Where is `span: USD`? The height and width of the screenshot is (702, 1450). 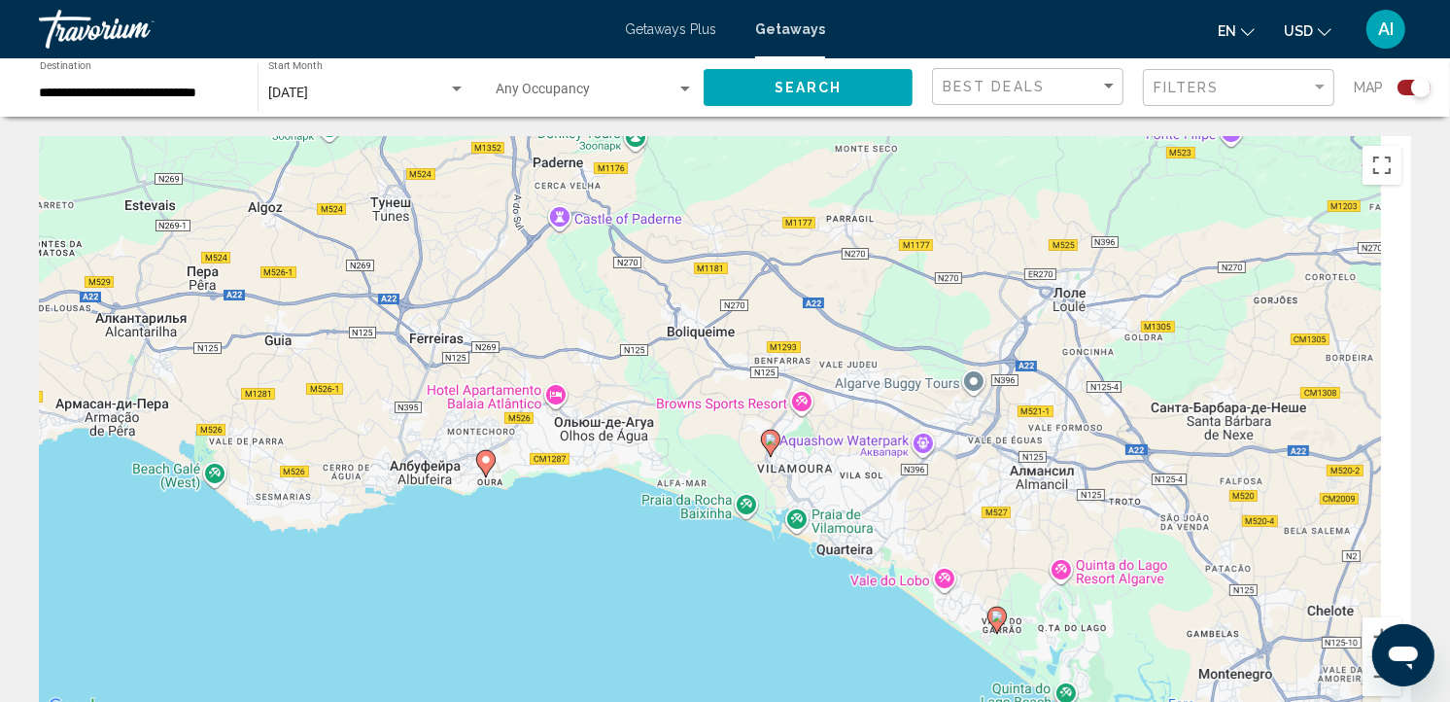
span: USD is located at coordinates (1298, 31).